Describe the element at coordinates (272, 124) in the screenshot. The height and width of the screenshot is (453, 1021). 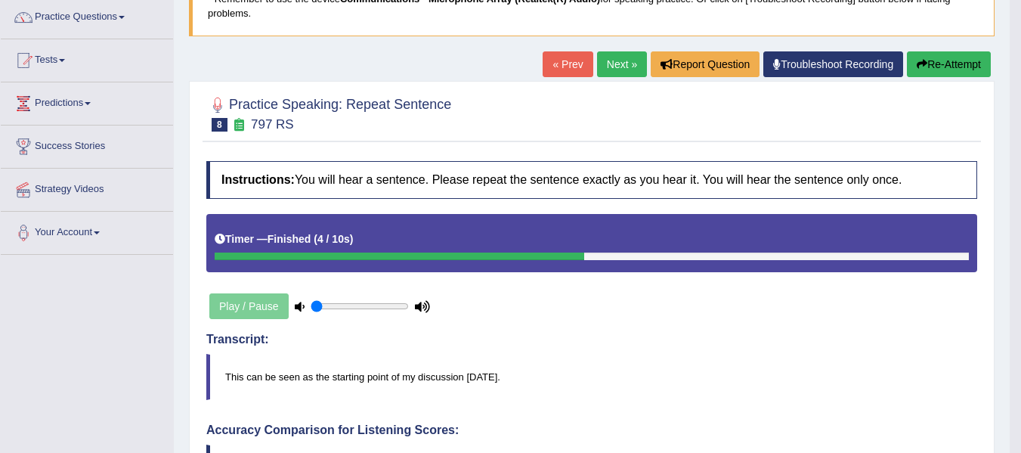
I see `small: 797 RS` at that location.